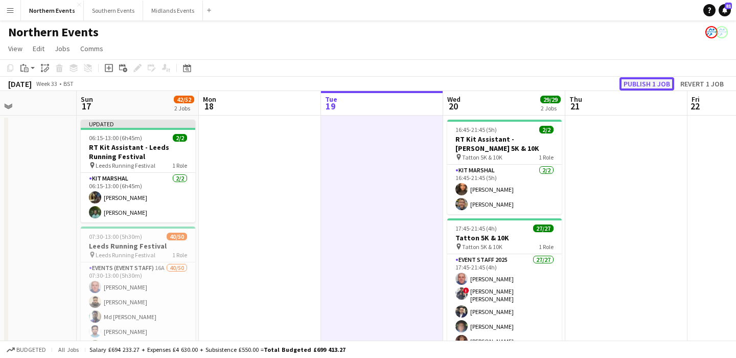 This screenshot has width=736, height=358. Describe the element at coordinates (331, 99) in the screenshot. I see `span: Tue` at that location.